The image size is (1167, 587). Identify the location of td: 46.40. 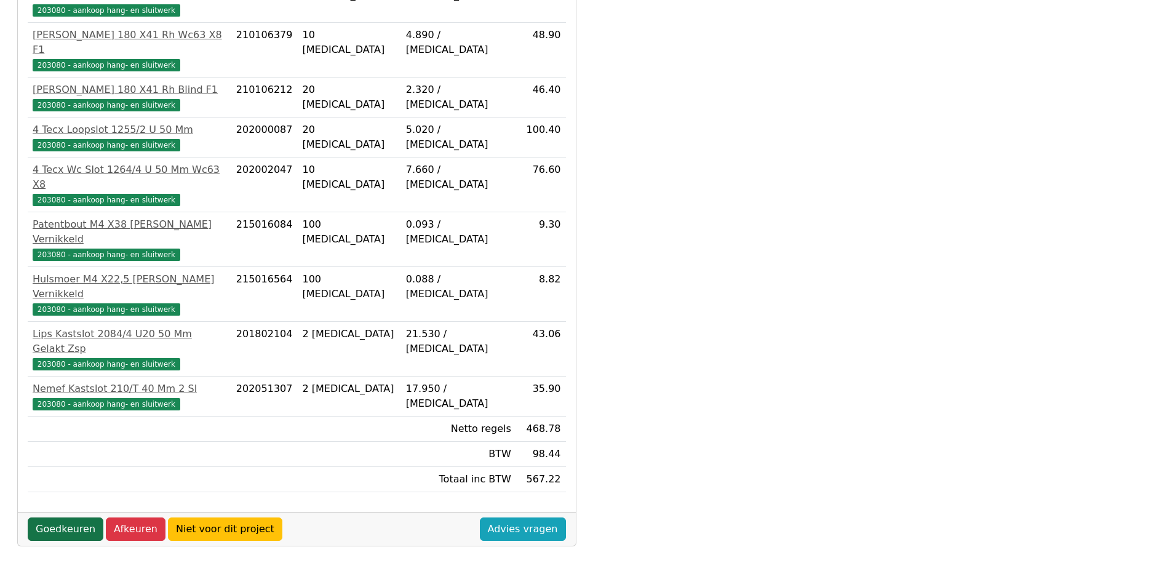
(541, 97).